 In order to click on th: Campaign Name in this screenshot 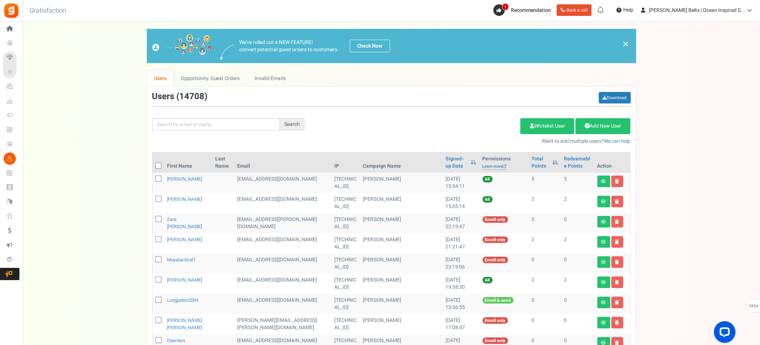, I will do `click(401, 162)`.